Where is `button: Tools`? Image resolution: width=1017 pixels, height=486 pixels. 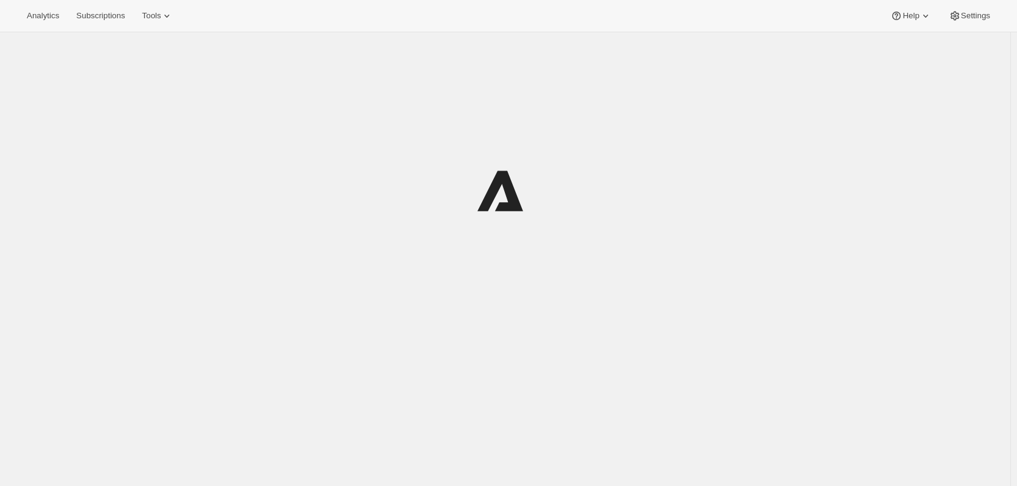
button: Tools is located at coordinates (157, 16).